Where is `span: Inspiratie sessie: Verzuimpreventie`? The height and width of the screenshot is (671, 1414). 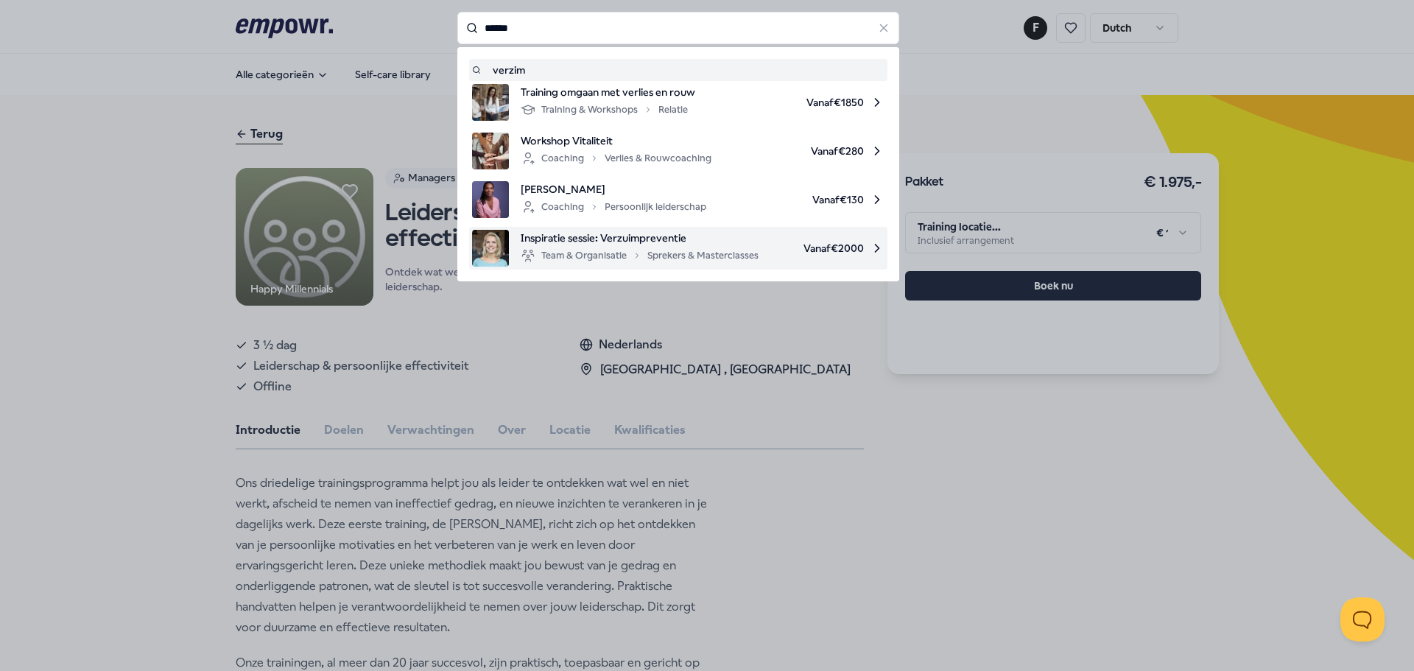
span: Inspiratie sessie: Verzuimpreventie is located at coordinates (639, 238).